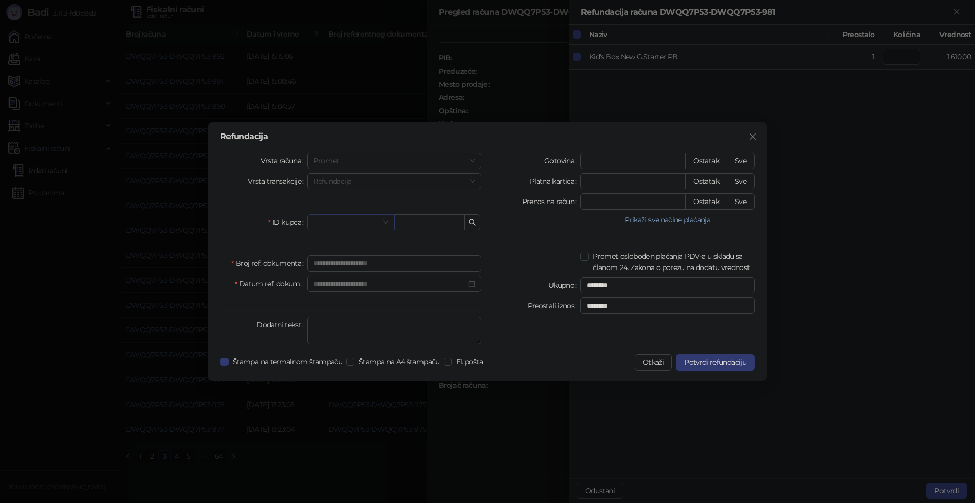 This screenshot has height=503, width=975. I want to click on span: Promet oslobođen plaćanja PDV-a u skladu sa članom 24. Zakona o porezu na dodatu vrednost, so click(671, 262).